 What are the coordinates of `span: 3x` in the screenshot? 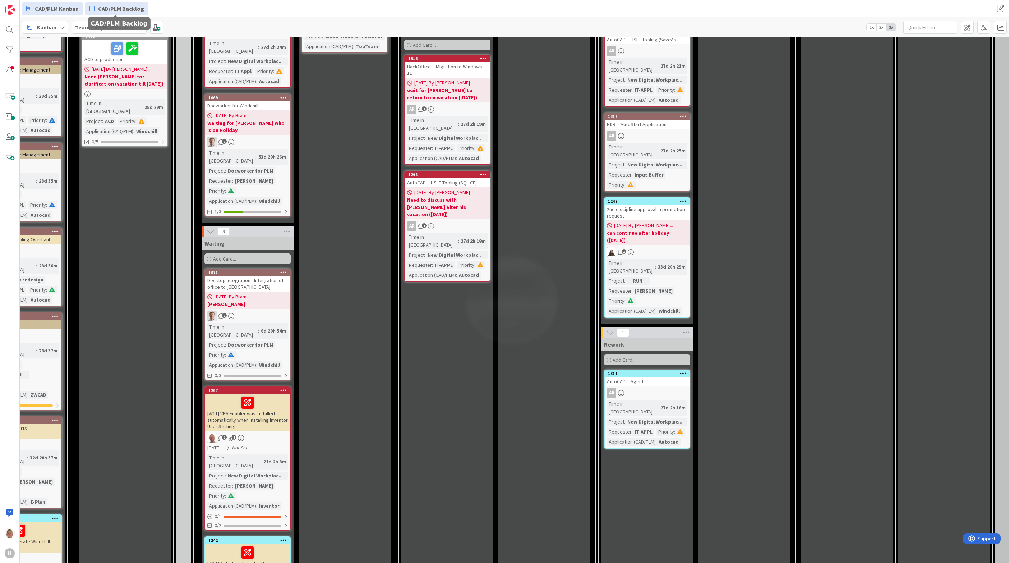 It's located at (891, 27).